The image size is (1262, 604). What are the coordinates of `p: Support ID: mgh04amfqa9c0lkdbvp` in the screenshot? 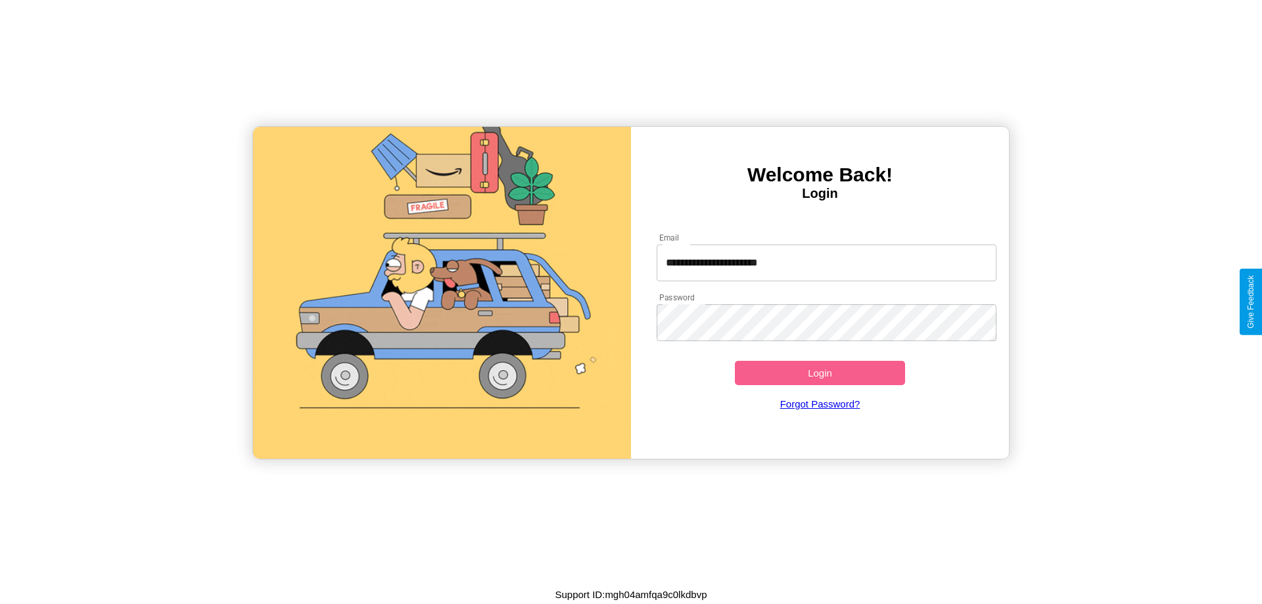 It's located at (631, 594).